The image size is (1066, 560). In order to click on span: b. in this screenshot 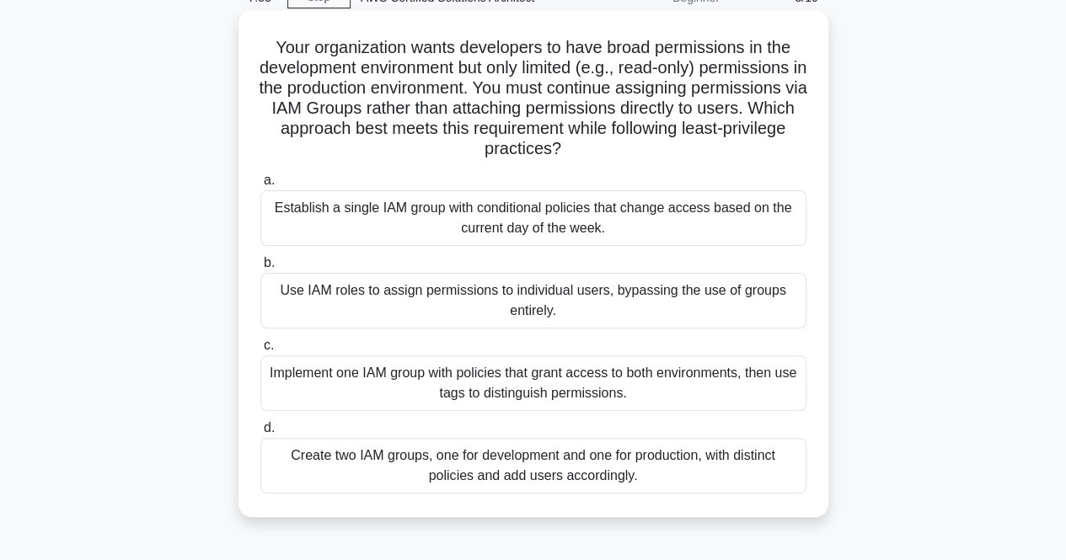, I will do `click(269, 262)`.